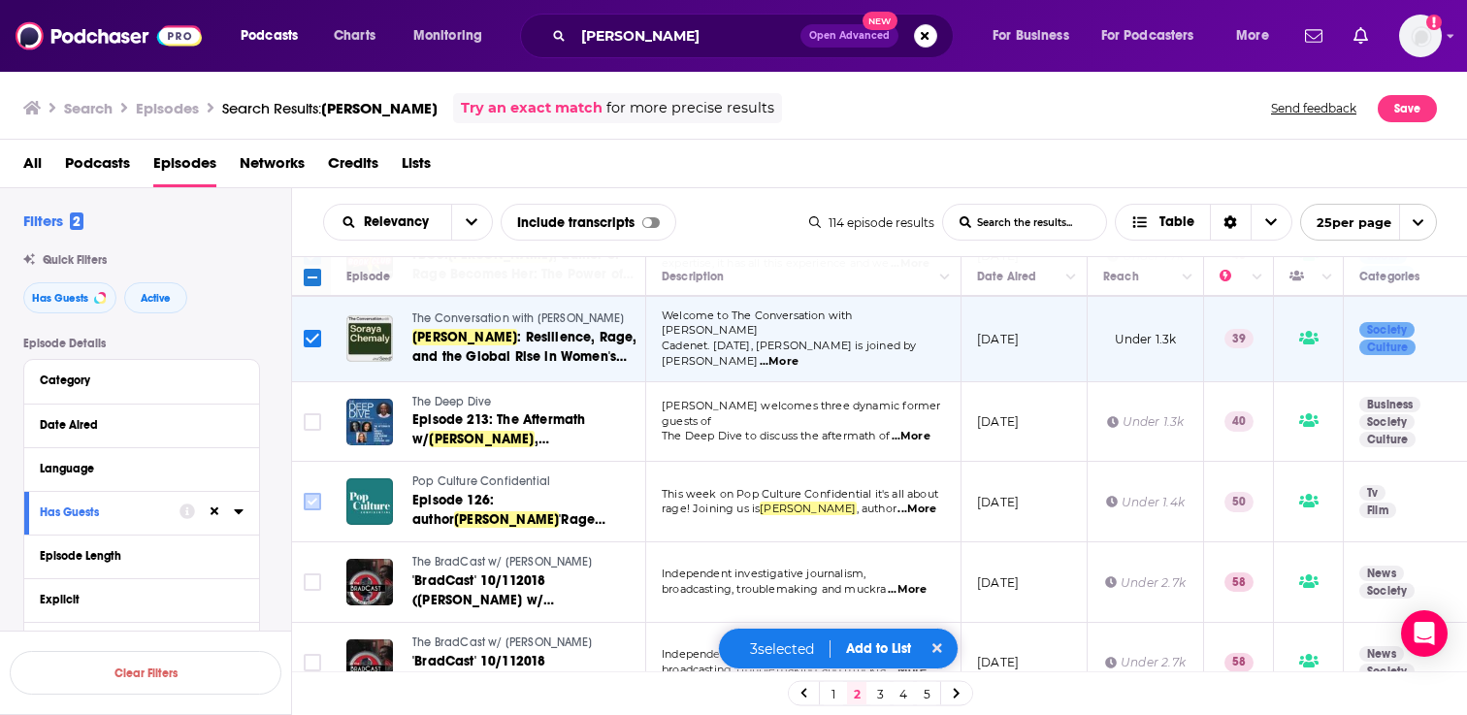 The image size is (1467, 715). What do you see at coordinates (1390, 277) in the screenshot?
I see `div: Categories` at bounding box center [1390, 277].